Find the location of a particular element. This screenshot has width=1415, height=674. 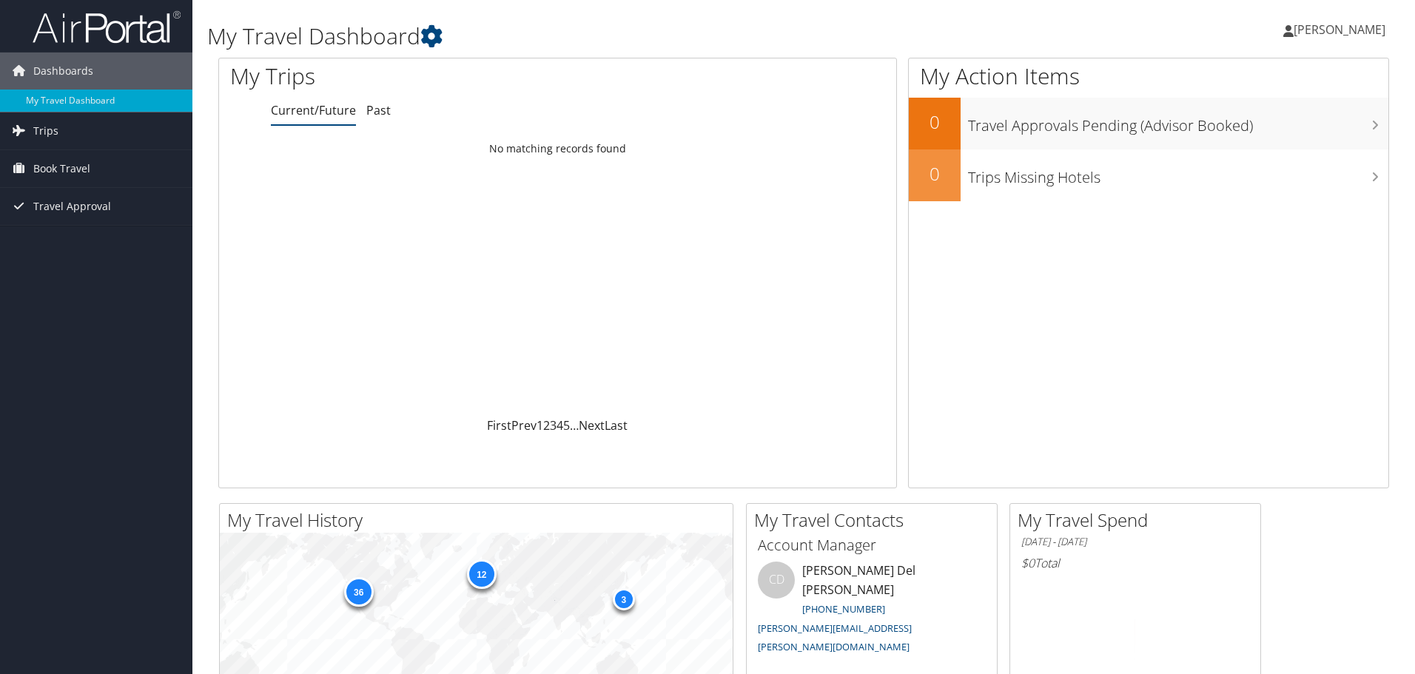

a: First is located at coordinates (499, 426).